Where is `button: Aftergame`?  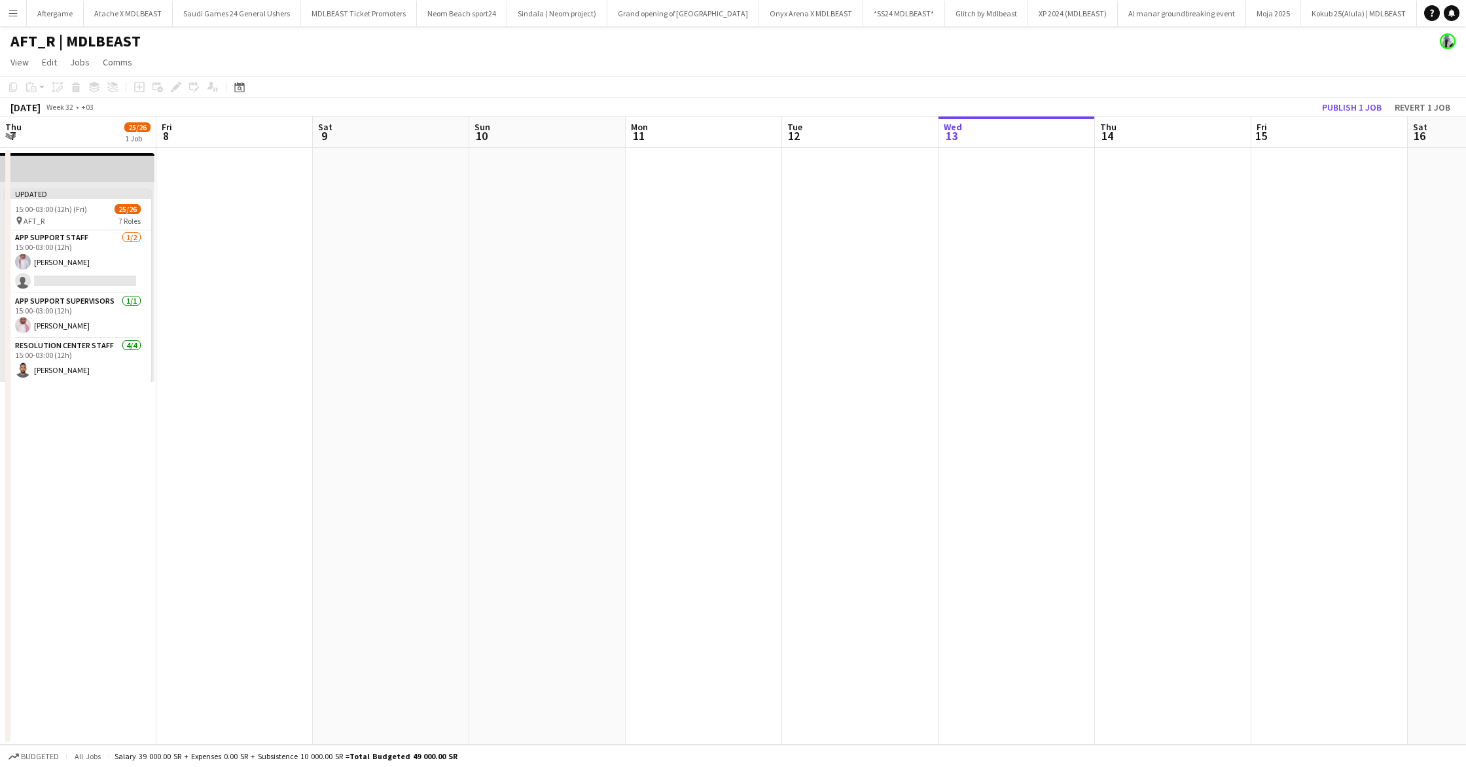
button: Aftergame is located at coordinates (55, 13).